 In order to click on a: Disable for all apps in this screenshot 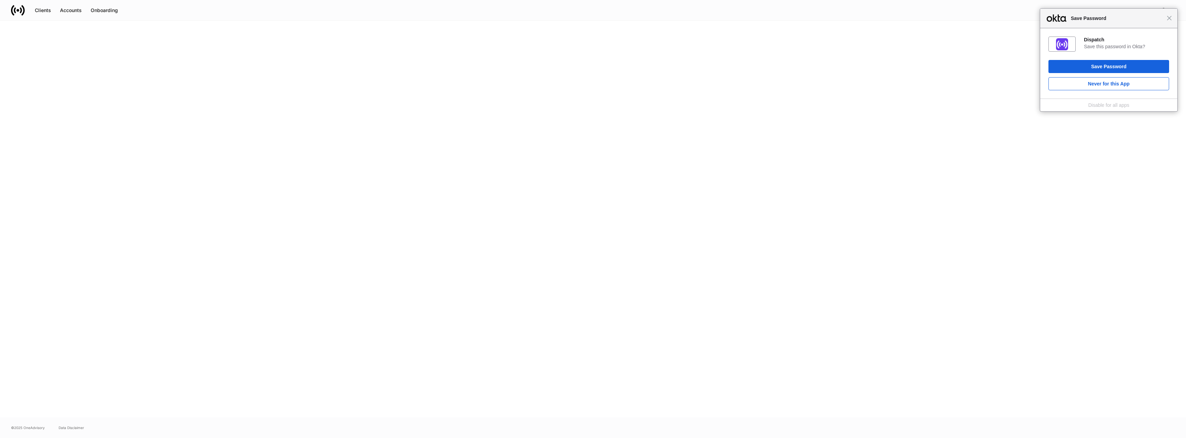, I will do `click(1108, 105)`.